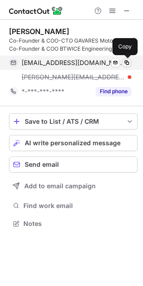 The height and width of the screenshot is (286, 143). Describe the element at coordinates (73, 143) in the screenshot. I see `button: AI write personalized message` at that location.